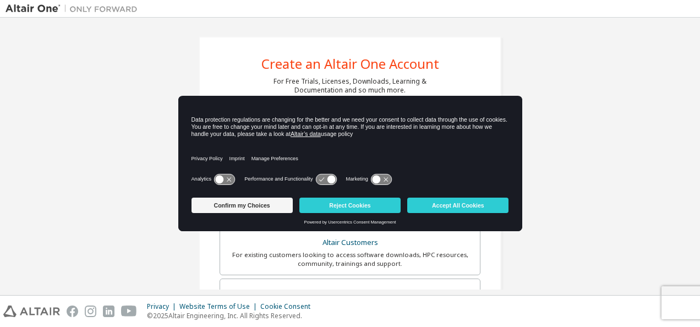 The height and width of the screenshot is (327, 700). I want to click on div: Altair Customers, so click(350, 243).